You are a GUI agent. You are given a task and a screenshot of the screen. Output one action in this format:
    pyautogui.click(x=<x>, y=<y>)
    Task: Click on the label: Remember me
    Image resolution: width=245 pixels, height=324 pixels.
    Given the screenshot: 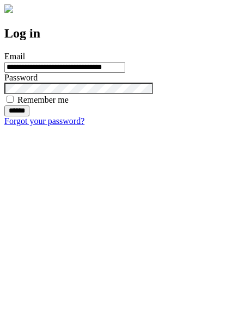 What is the action you would take?
    pyautogui.click(x=43, y=99)
    